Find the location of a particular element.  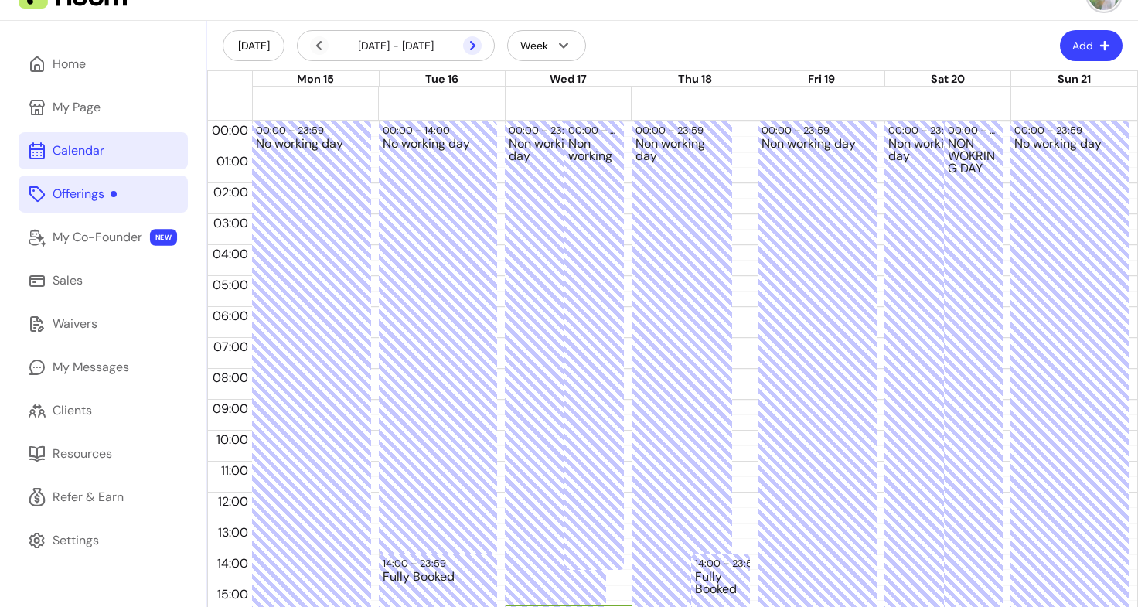

button: Tue 16 is located at coordinates (441, 80).